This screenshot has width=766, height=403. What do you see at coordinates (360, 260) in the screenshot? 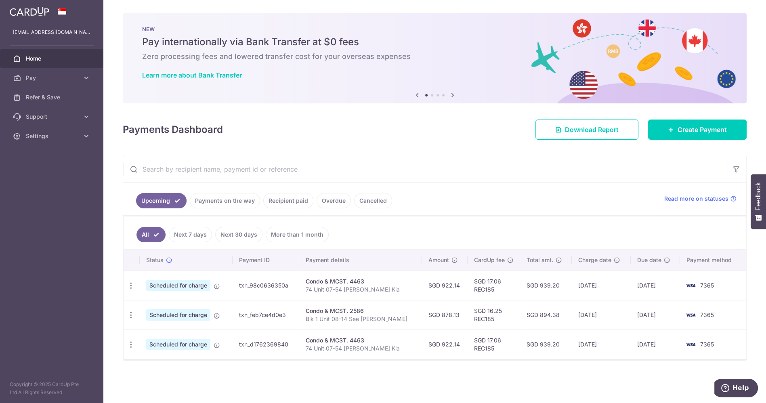
I see `th: Payment details` at bounding box center [360, 260].